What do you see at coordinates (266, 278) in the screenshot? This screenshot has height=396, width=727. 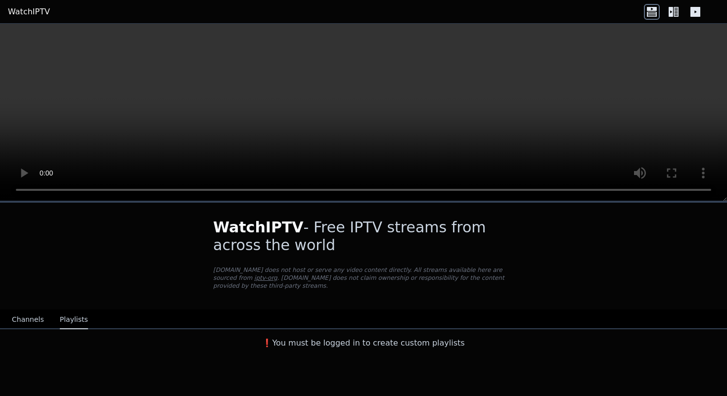 I see `a: iptv-org` at bounding box center [266, 278].